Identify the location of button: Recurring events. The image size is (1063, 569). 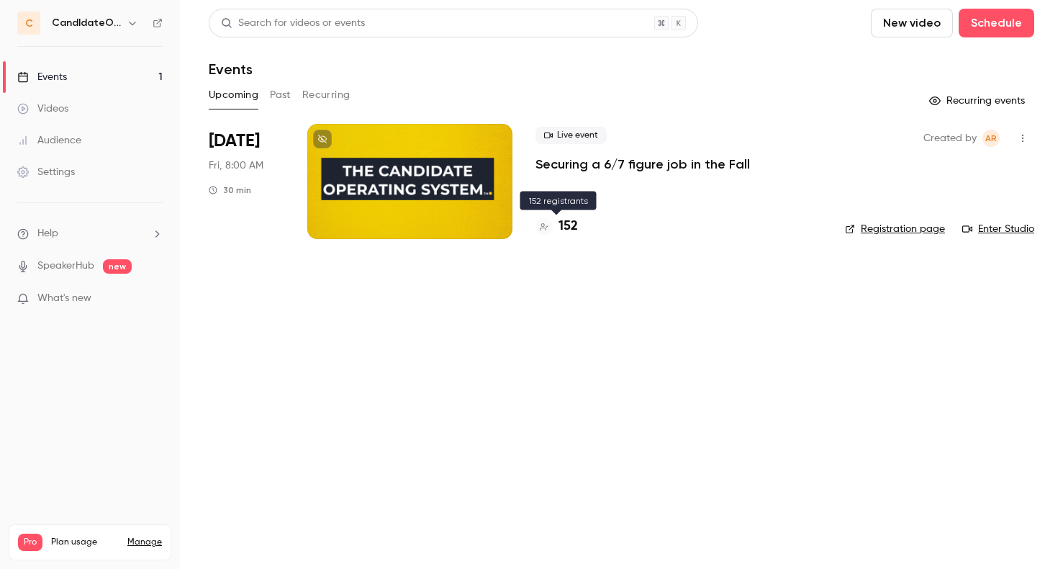
(978, 101).